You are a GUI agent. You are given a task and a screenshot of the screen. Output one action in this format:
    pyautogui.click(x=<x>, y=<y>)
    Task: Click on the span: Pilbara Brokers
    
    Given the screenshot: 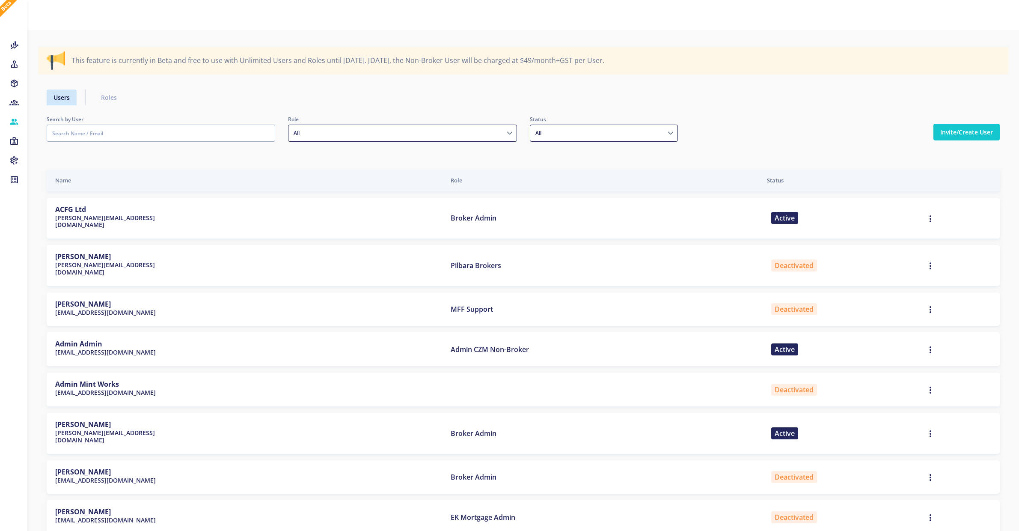 What is the action you would take?
    pyautogui.click(x=476, y=265)
    